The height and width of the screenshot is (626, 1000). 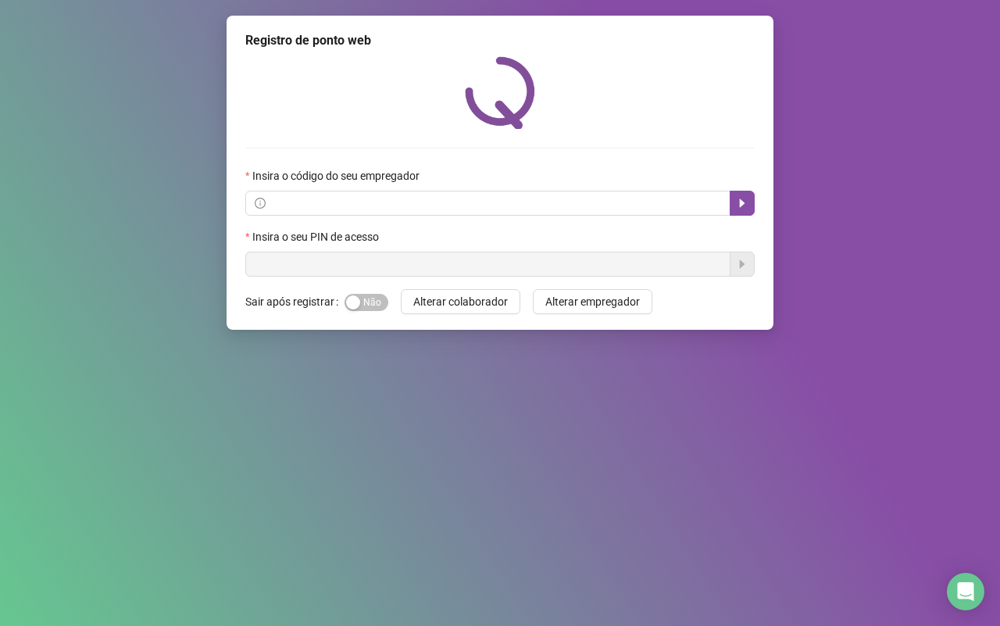 What do you see at coordinates (742, 203) in the screenshot?
I see `span: caret-right` at bounding box center [742, 203].